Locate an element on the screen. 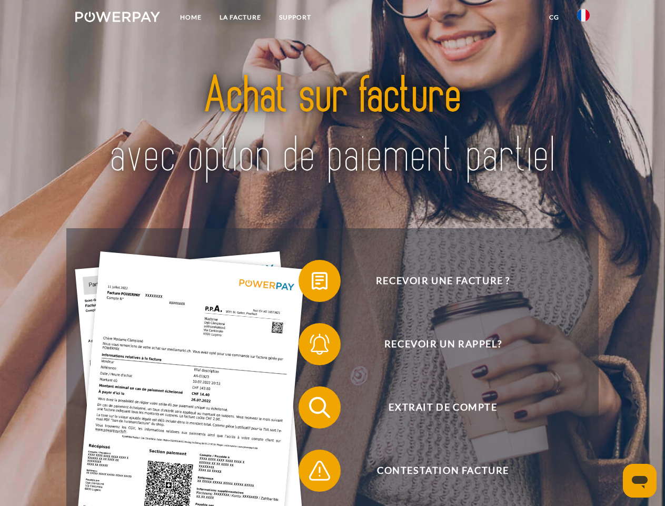 The image size is (665, 506). button: Recevoir une facture ? is located at coordinates (436, 281).